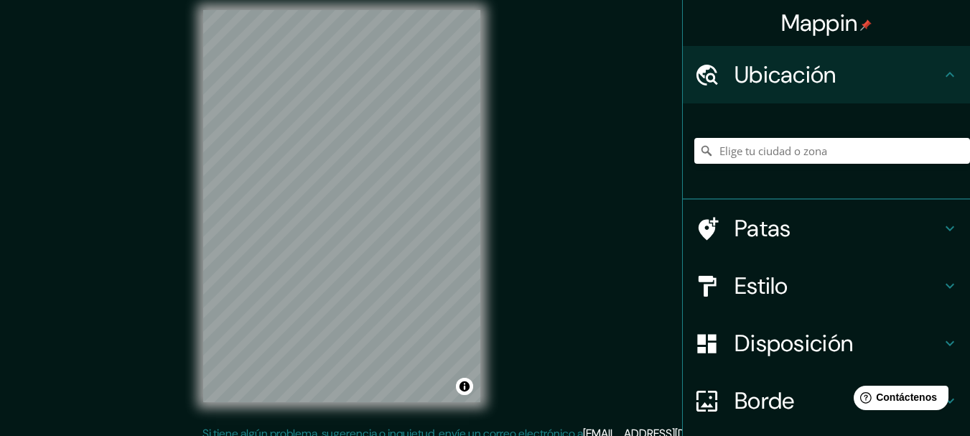  What do you see at coordinates (342, 206) in the screenshot?
I see `canvas: Mapa` at bounding box center [342, 206].